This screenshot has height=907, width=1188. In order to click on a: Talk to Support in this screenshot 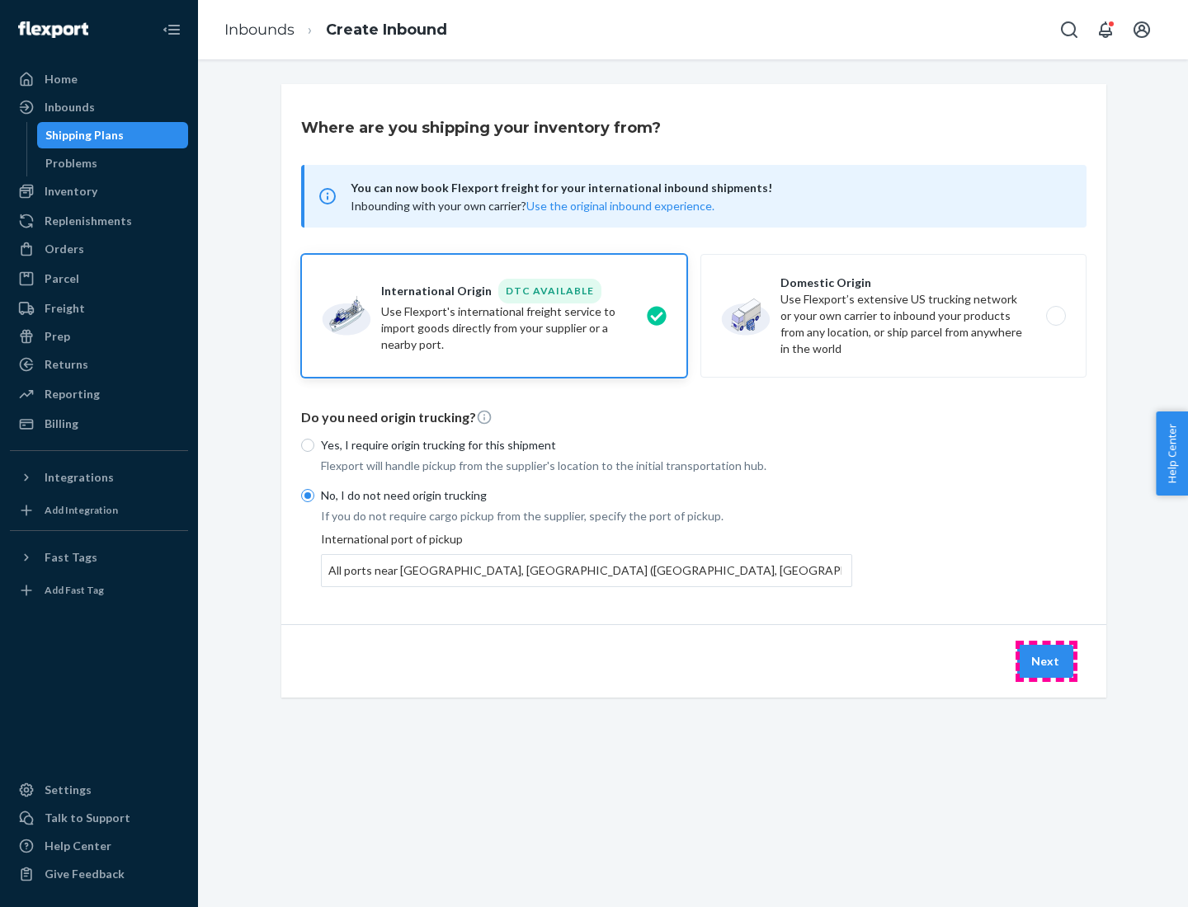, I will do `click(99, 818)`.